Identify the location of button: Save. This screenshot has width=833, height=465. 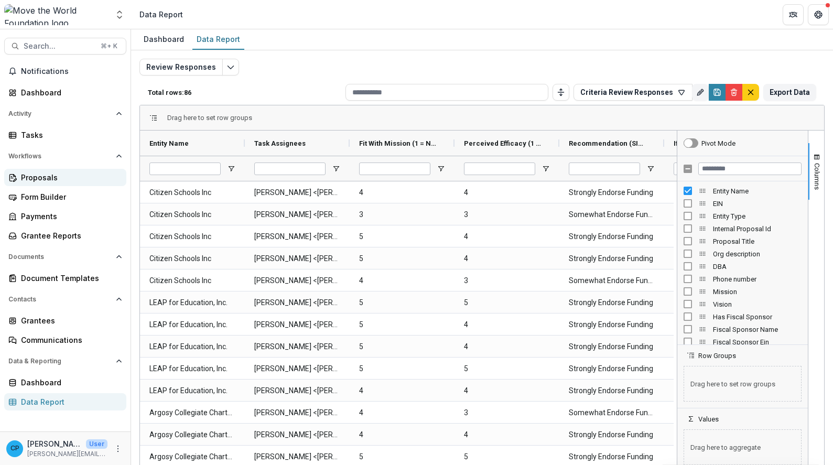
(717, 92).